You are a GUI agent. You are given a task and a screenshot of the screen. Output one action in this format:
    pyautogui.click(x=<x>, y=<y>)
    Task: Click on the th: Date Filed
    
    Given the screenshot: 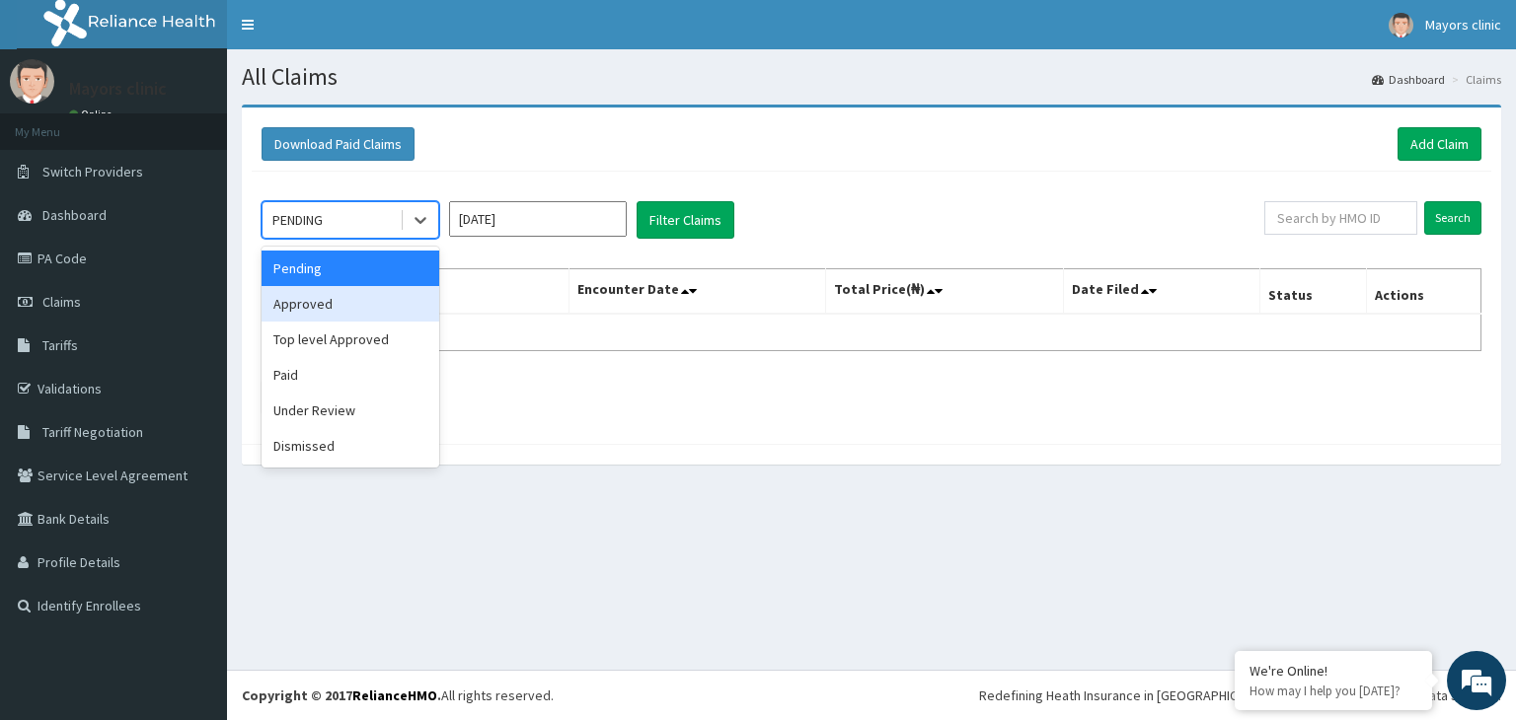 What is the action you would take?
    pyautogui.click(x=1162, y=292)
    